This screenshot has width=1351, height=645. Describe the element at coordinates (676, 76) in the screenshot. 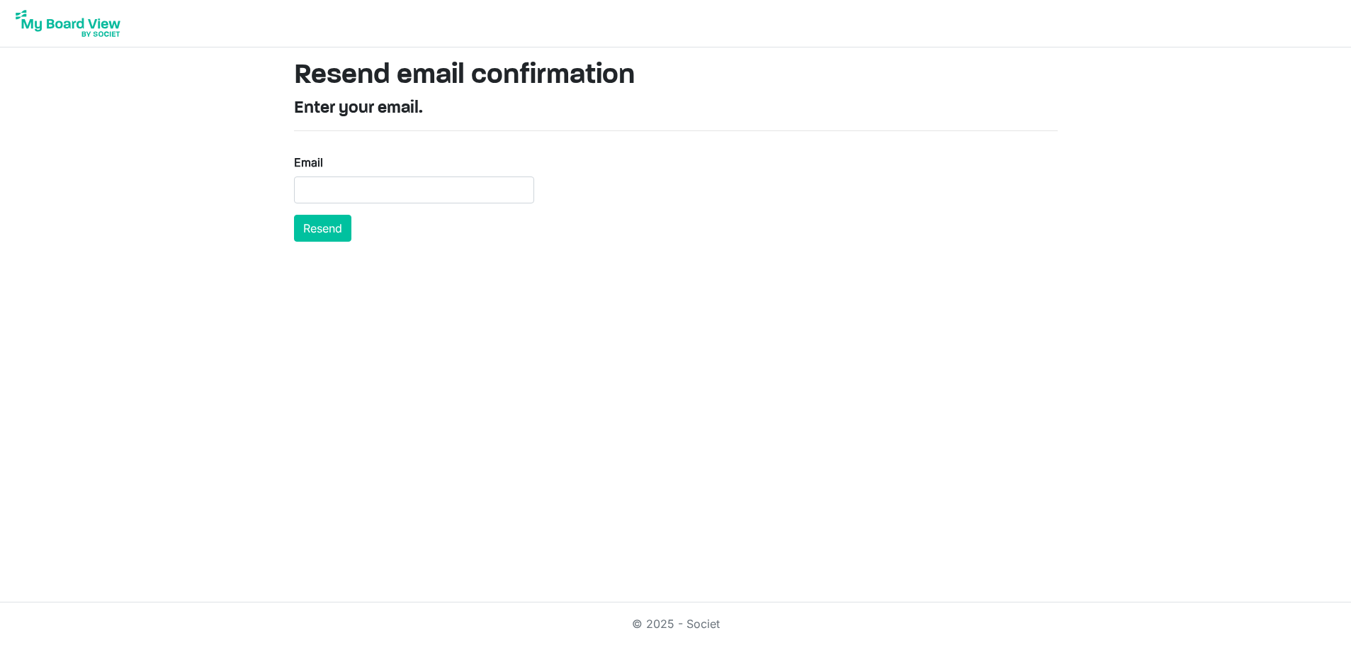

I see `h1: Resend email confirmation` at that location.